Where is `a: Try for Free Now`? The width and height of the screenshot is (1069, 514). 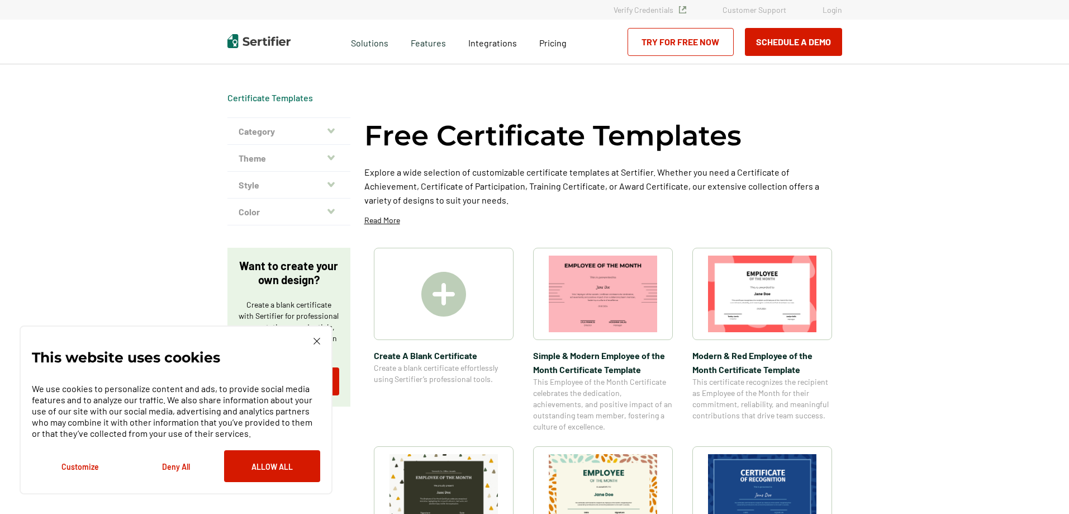
a: Try for Free Now is located at coordinates (681, 42).